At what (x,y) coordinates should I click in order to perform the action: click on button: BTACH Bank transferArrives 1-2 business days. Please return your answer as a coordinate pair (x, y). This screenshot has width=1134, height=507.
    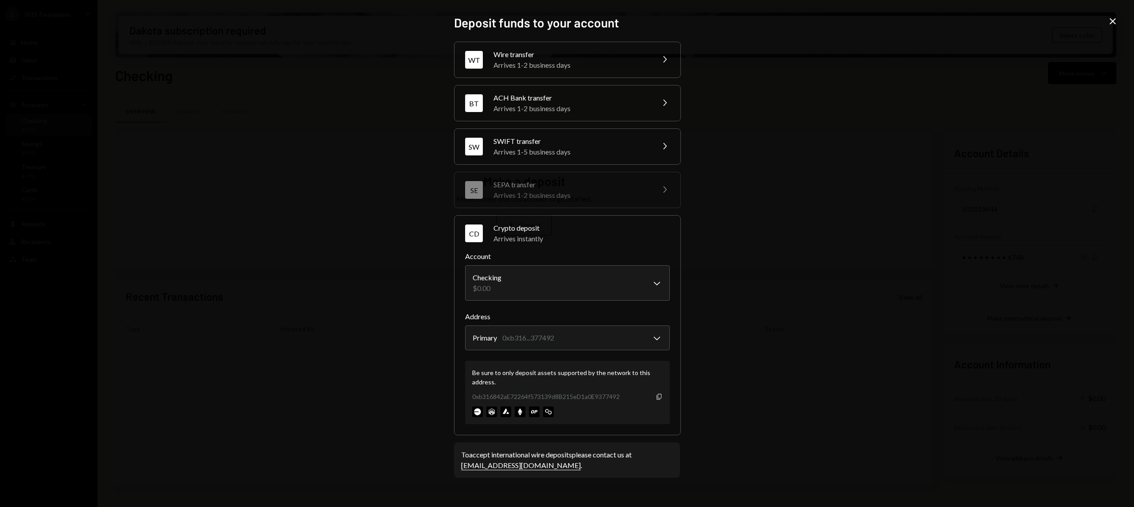
    Looking at the image, I should click on (568, 103).